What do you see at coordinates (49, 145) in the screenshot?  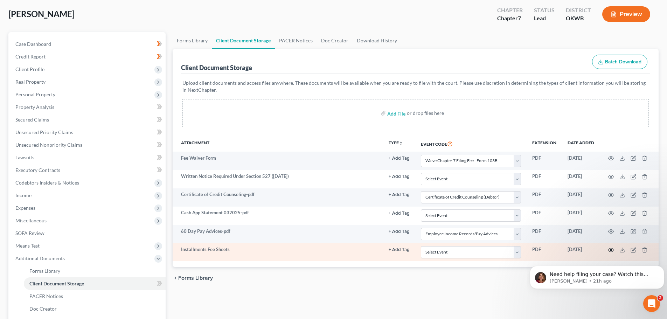 I see `span: Unsecured Nonpriority Claims` at bounding box center [49, 145].